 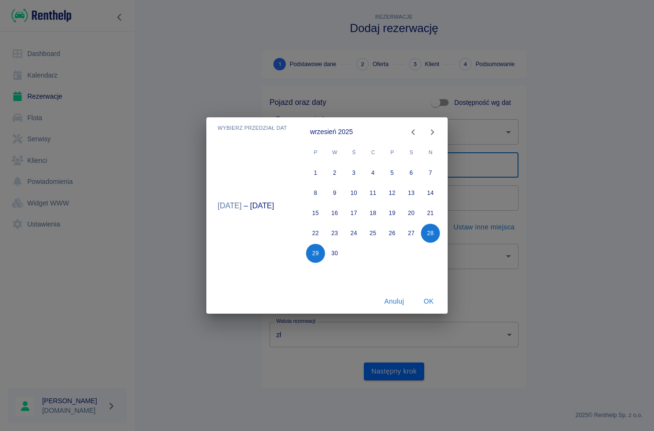 I want to click on button: 26, so click(x=393, y=233).